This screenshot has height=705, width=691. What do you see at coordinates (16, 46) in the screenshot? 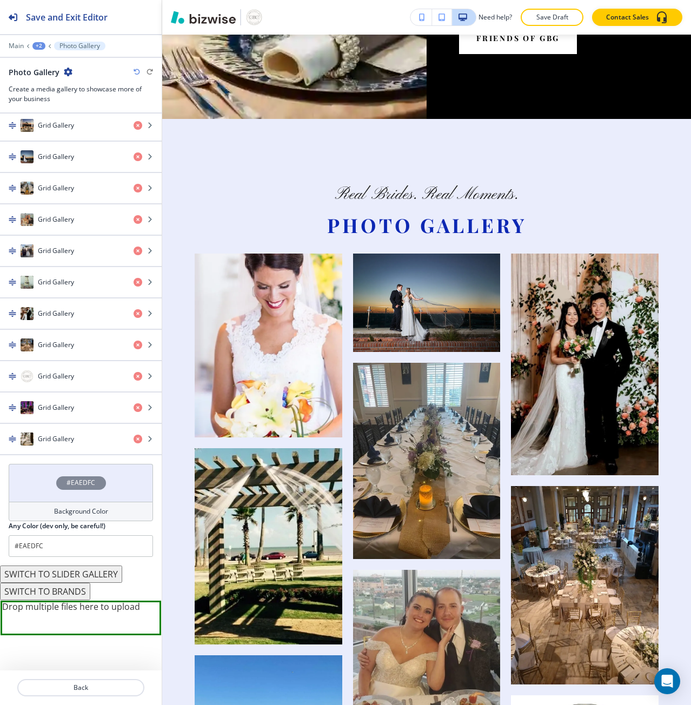
I see `button: Main` at bounding box center [16, 46].